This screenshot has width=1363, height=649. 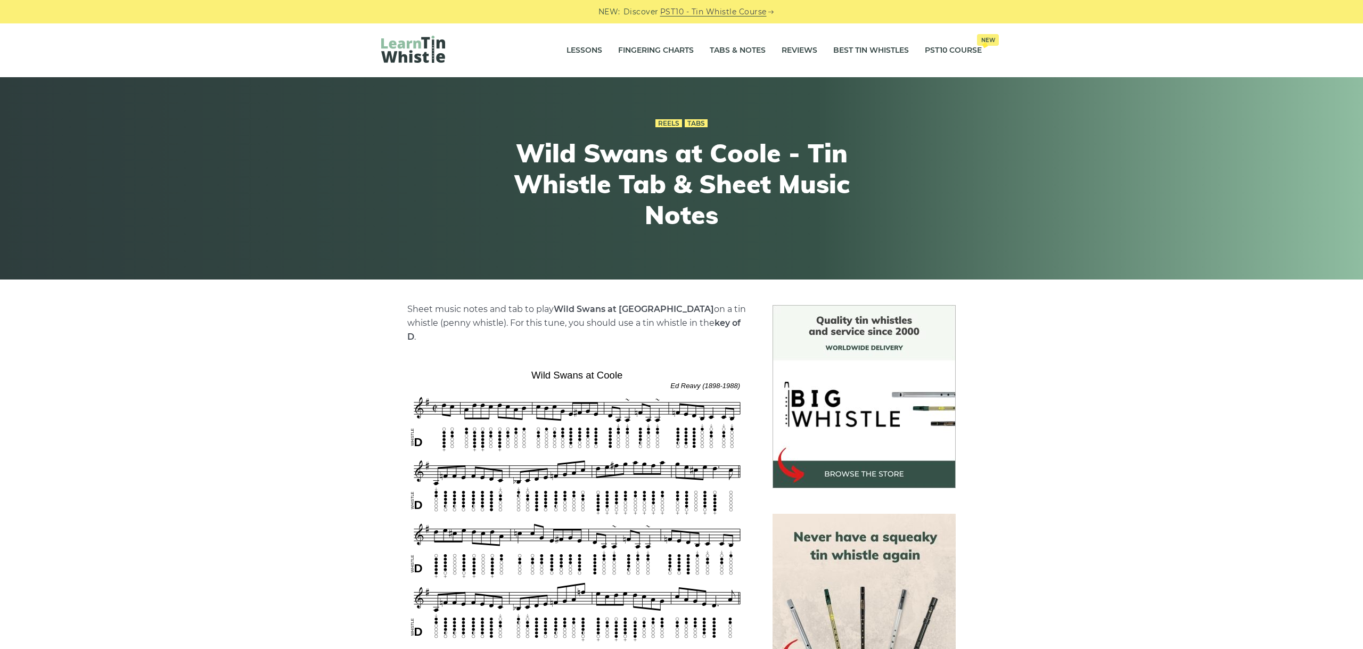 What do you see at coordinates (953, 51) in the screenshot?
I see `a: PST10 CourseNew` at bounding box center [953, 51].